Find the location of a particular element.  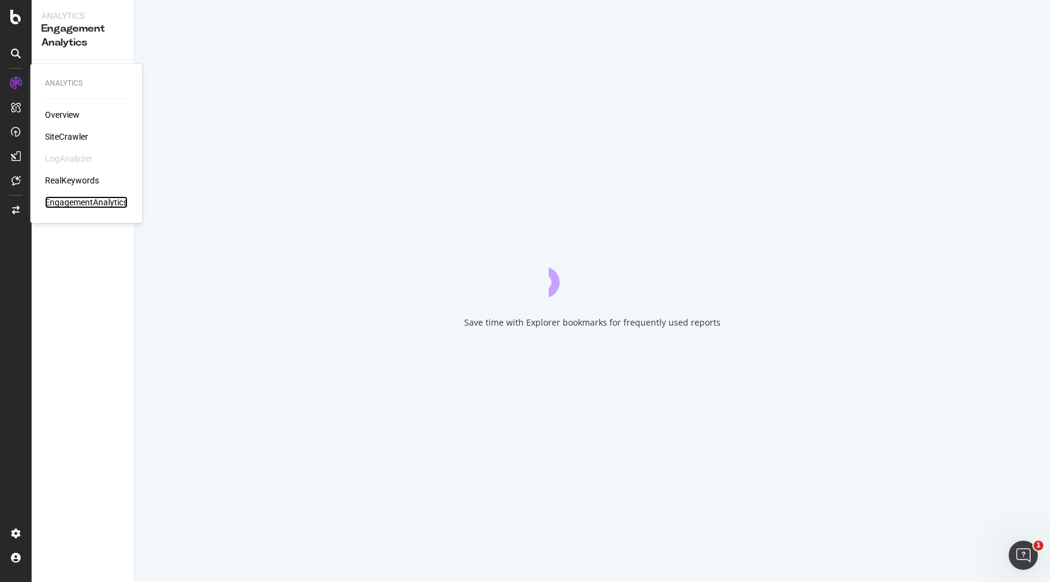

span: 1 is located at coordinates (1039, 546).